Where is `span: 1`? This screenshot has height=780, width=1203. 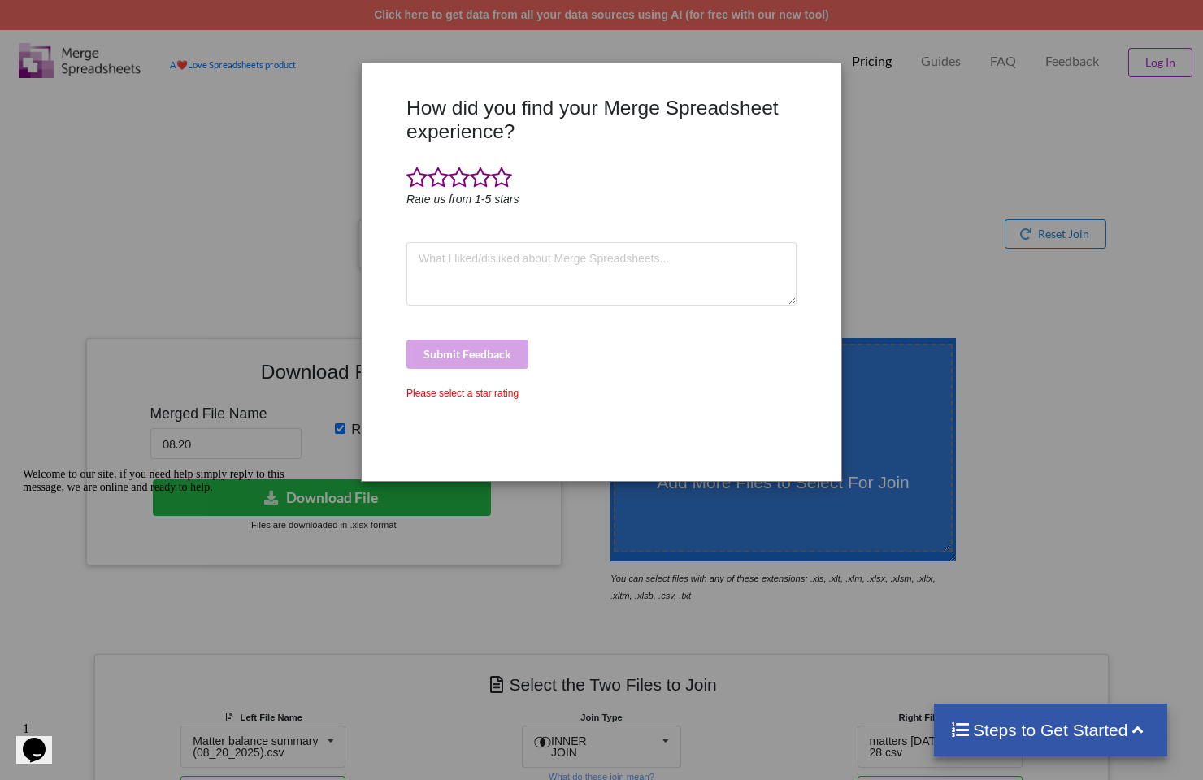 span: 1 is located at coordinates (10, 13).